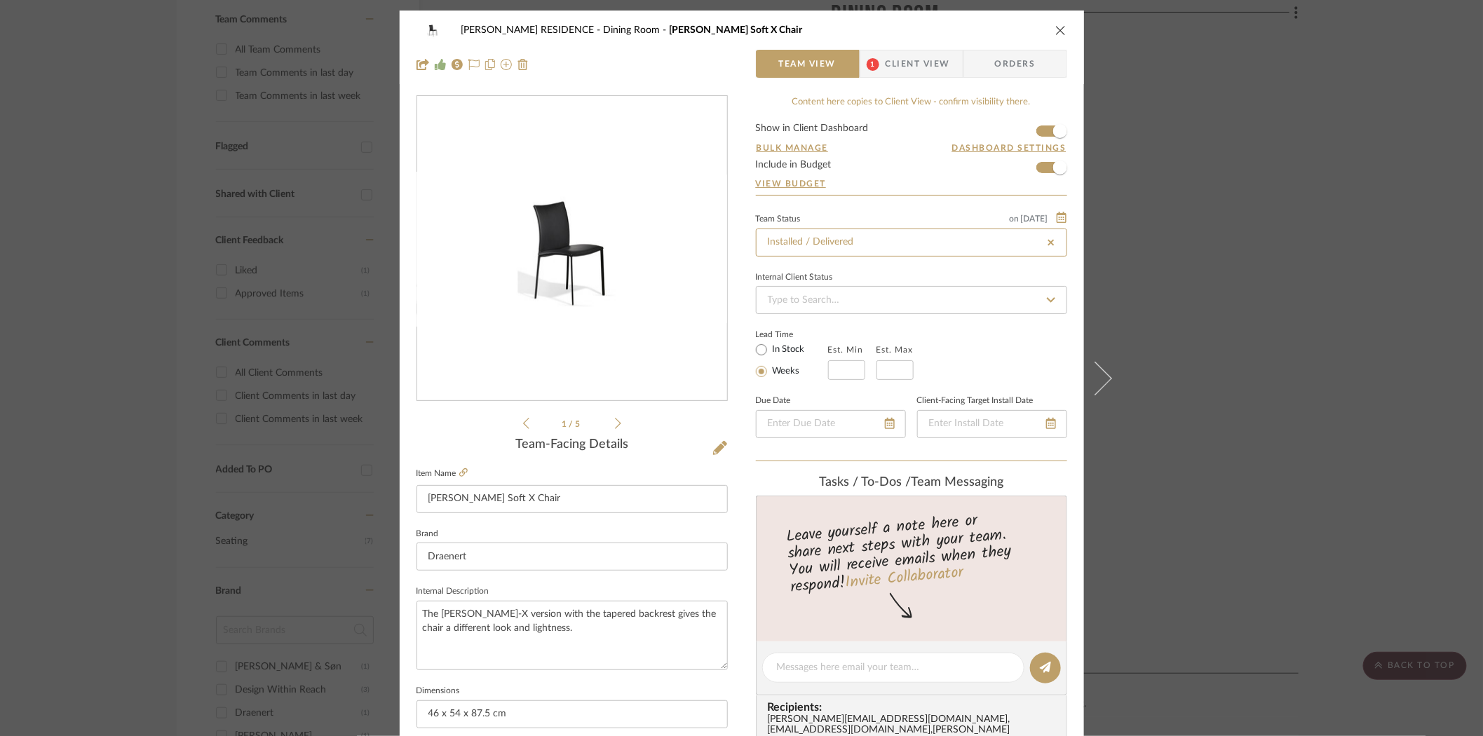 This screenshot has width=1483, height=736. Describe the element at coordinates (785, 372) in the screenshot. I see `label: Weeks` at that location.